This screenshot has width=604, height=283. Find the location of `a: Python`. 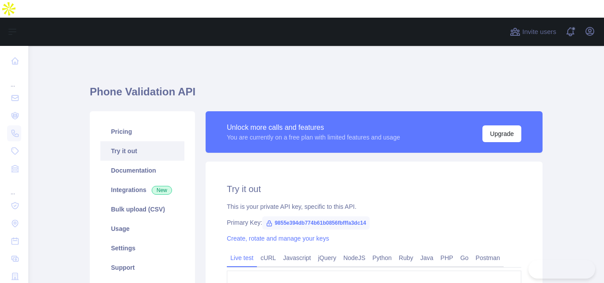

a: Python is located at coordinates (382, 258).